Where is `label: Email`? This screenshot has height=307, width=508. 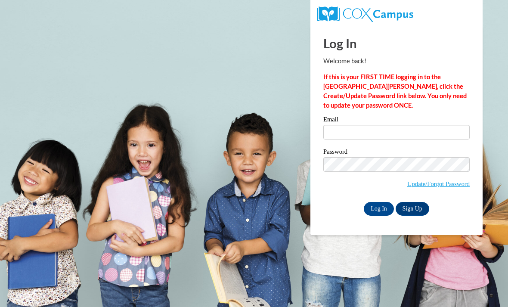
label: Email is located at coordinates (397, 121).